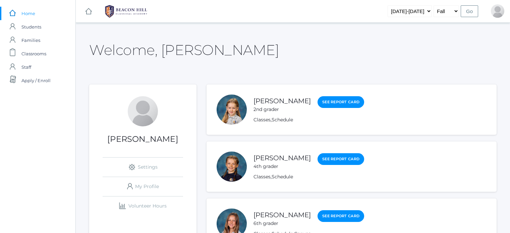 The height and width of the screenshot is (233, 510). What do you see at coordinates (282, 223) in the screenshot?
I see `div: 6th grader` at bounding box center [282, 223].